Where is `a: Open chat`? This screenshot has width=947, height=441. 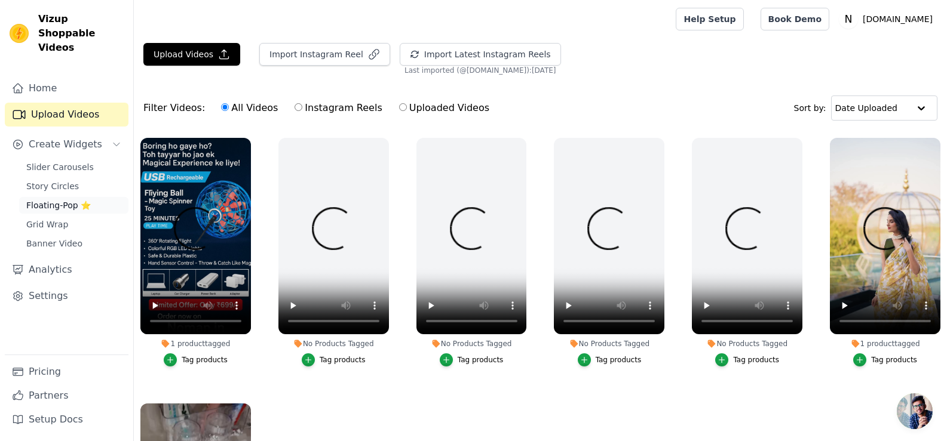
a: Open chat is located at coordinates (915, 412).